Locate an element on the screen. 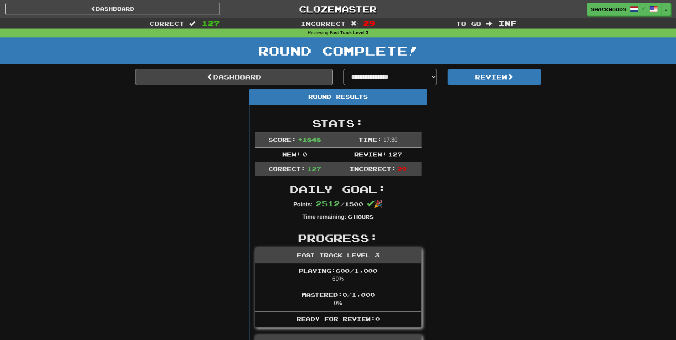  div: Fast Track Level 3 is located at coordinates (338, 256).